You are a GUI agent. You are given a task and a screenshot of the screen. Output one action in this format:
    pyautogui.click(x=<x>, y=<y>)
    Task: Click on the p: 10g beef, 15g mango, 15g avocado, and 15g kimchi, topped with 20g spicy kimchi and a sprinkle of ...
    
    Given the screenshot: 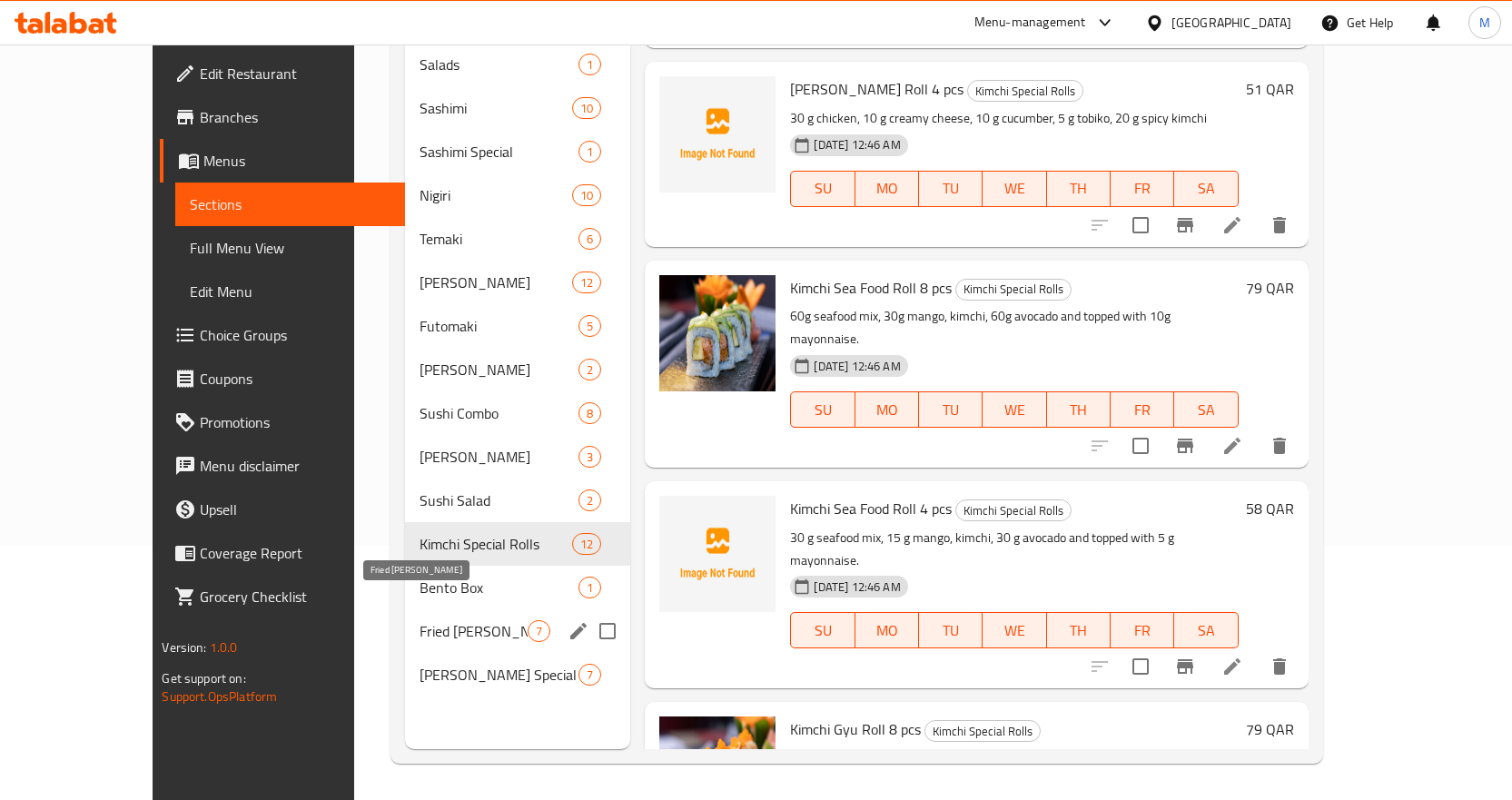 What is the action you would take?
    pyautogui.click(x=1014, y=769)
    